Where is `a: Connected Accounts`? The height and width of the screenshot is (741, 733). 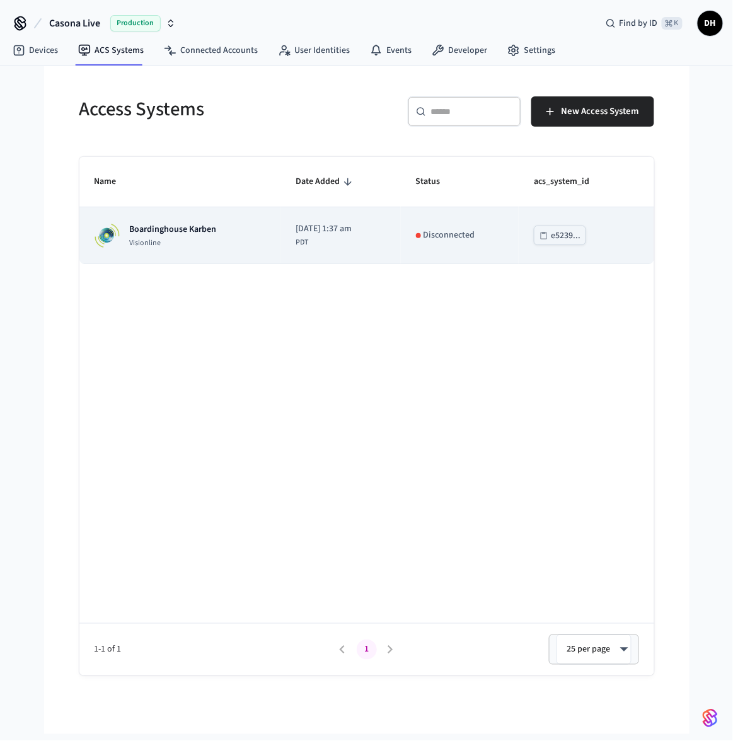
a: Connected Accounts is located at coordinates (210, 50).